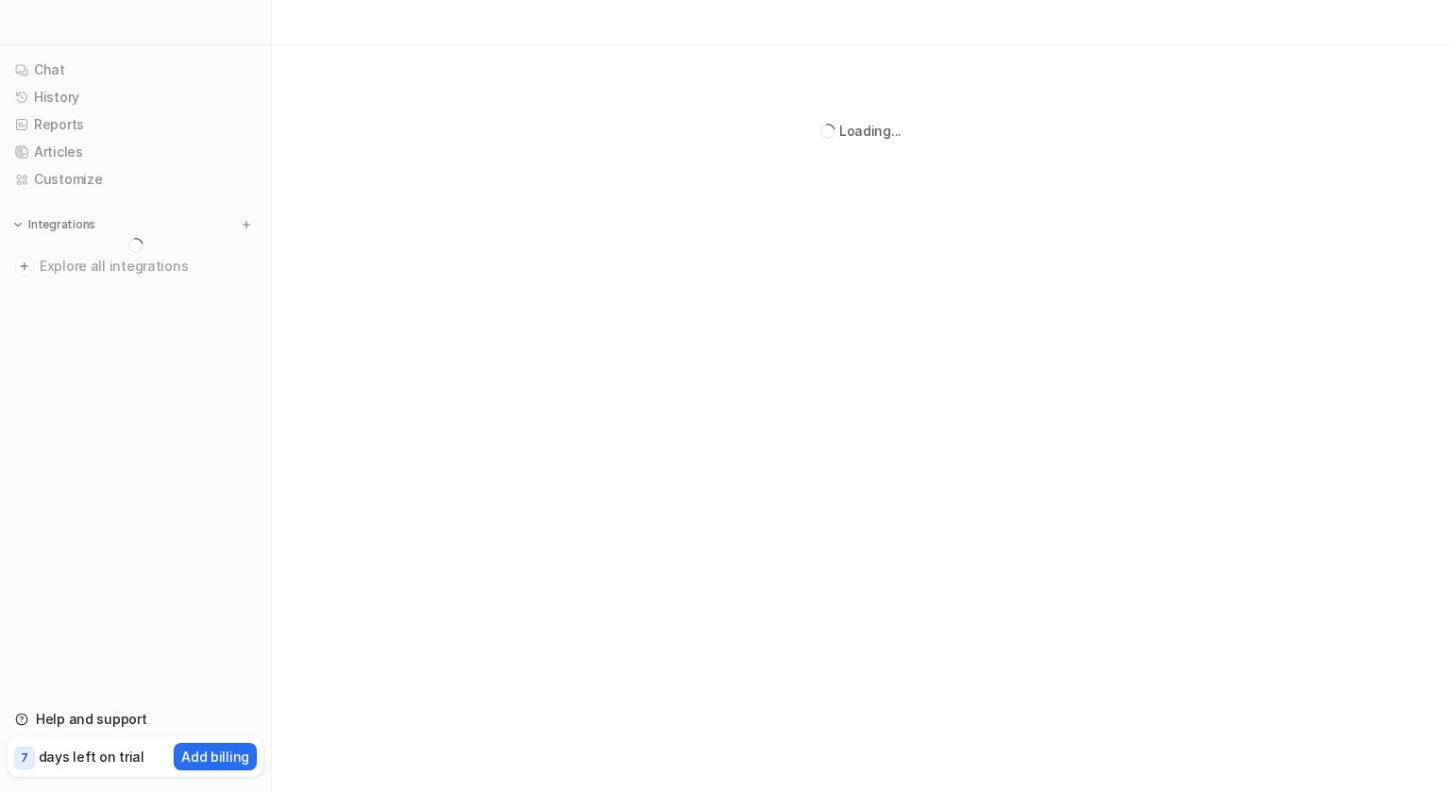 This screenshot has width=1450, height=792. Describe the element at coordinates (135, 152) in the screenshot. I see `a: Articles` at that location.